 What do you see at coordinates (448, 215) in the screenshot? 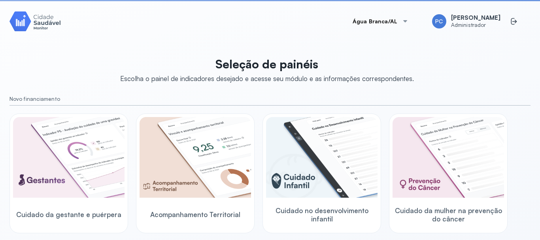
I see `span: Cuidado da mulher na prevenção do câncer` at bounding box center [448, 215].